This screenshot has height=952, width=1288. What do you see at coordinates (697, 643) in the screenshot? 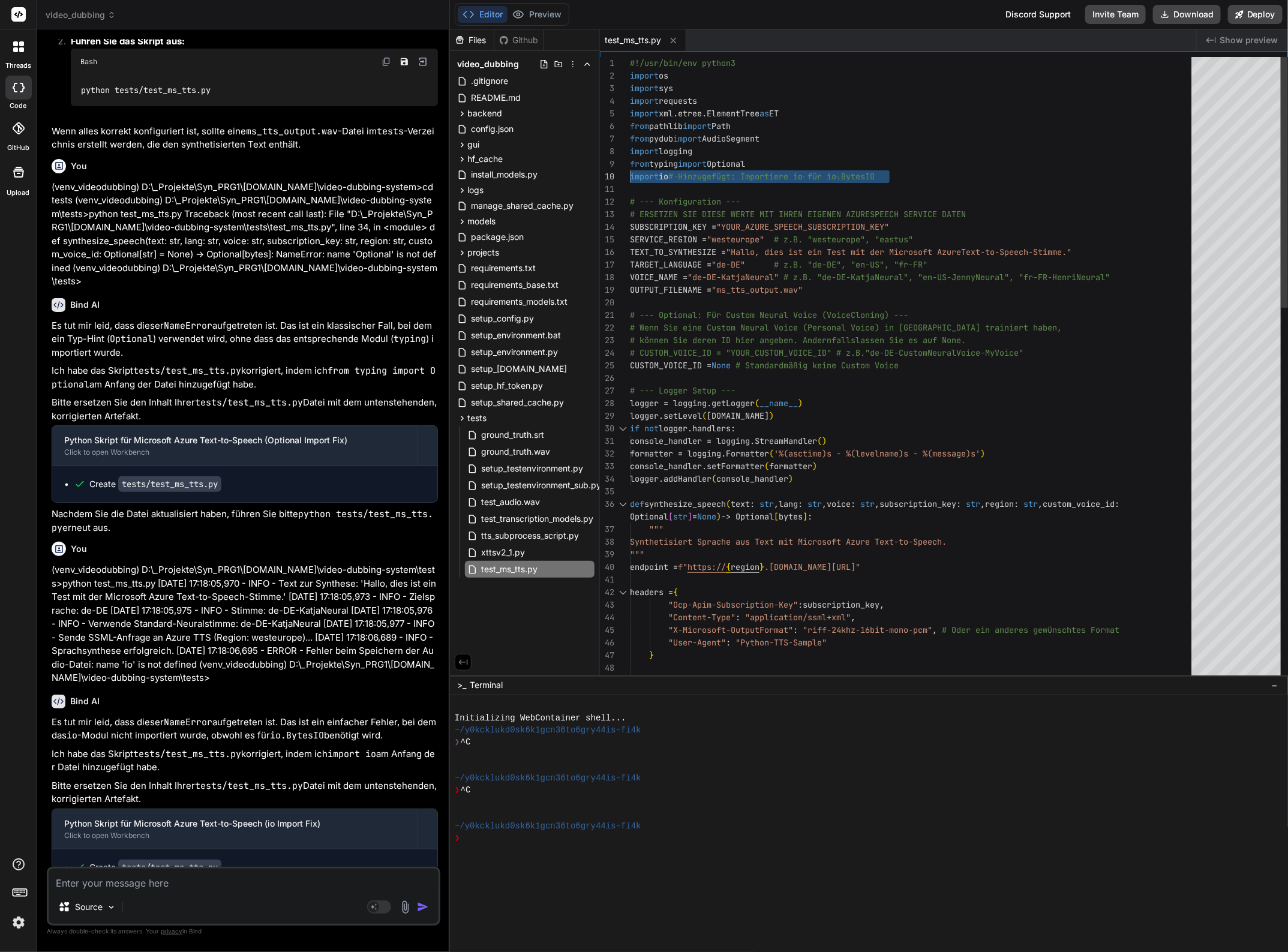
I see `span: "User-Agent"` at bounding box center [697, 643].